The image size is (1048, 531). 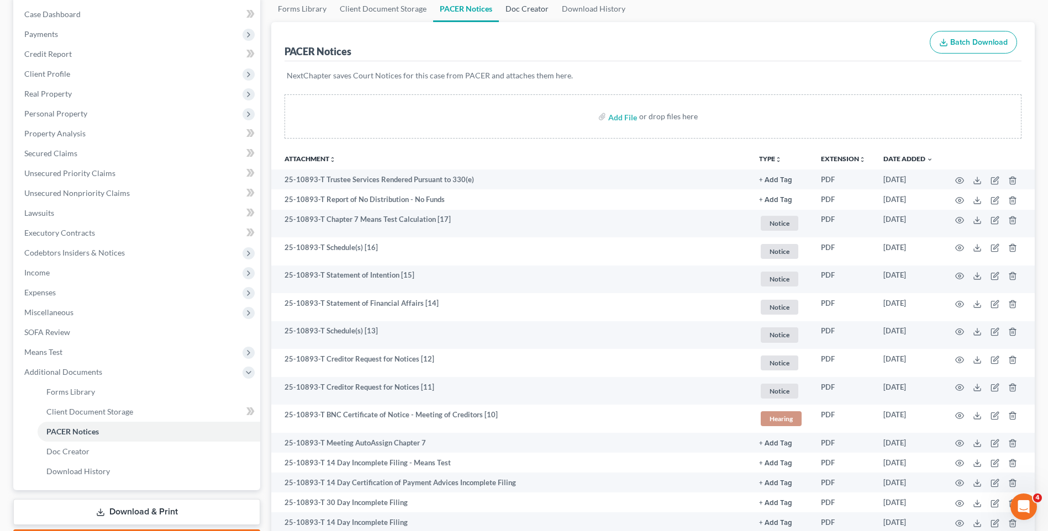 What do you see at coordinates (71, 392) in the screenshot?
I see `span: Forms Library` at bounding box center [71, 392].